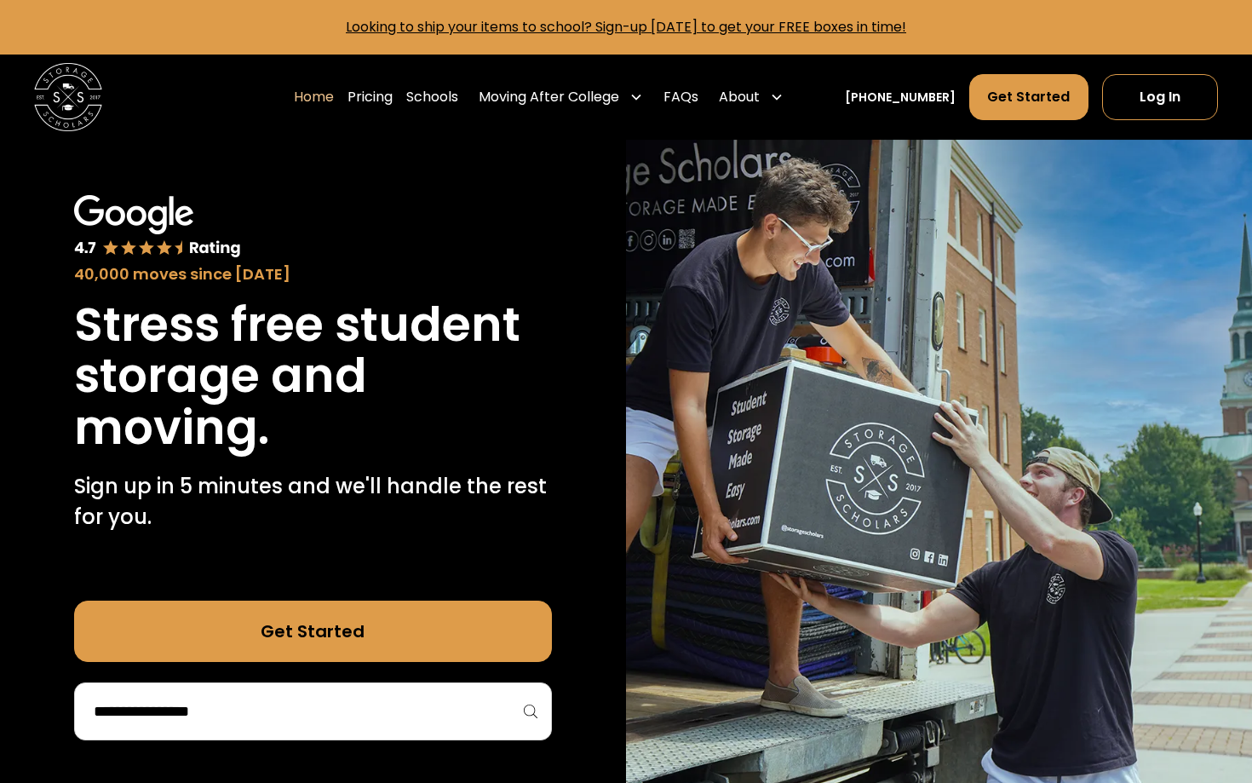  I want to click on a: Log In, so click(1160, 97).